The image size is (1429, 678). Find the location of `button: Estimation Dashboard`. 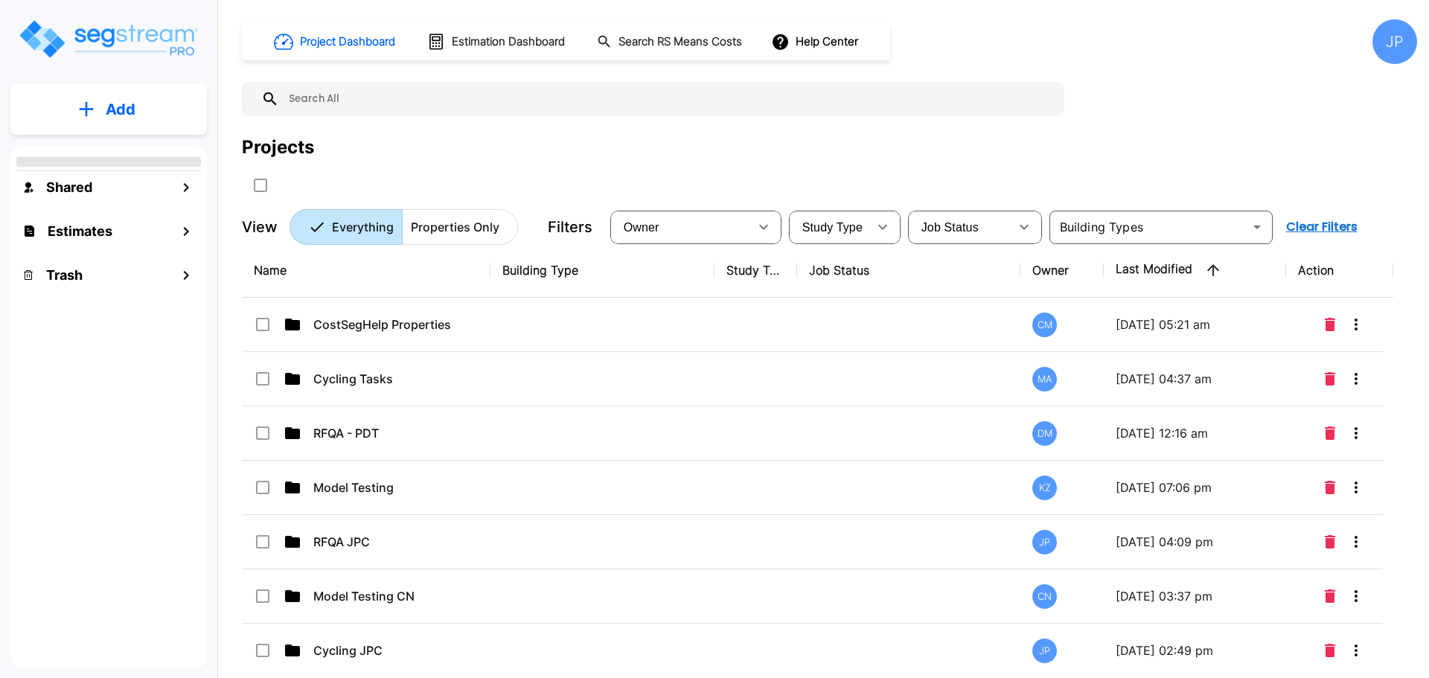

button: Estimation Dashboard is located at coordinates (497, 42).